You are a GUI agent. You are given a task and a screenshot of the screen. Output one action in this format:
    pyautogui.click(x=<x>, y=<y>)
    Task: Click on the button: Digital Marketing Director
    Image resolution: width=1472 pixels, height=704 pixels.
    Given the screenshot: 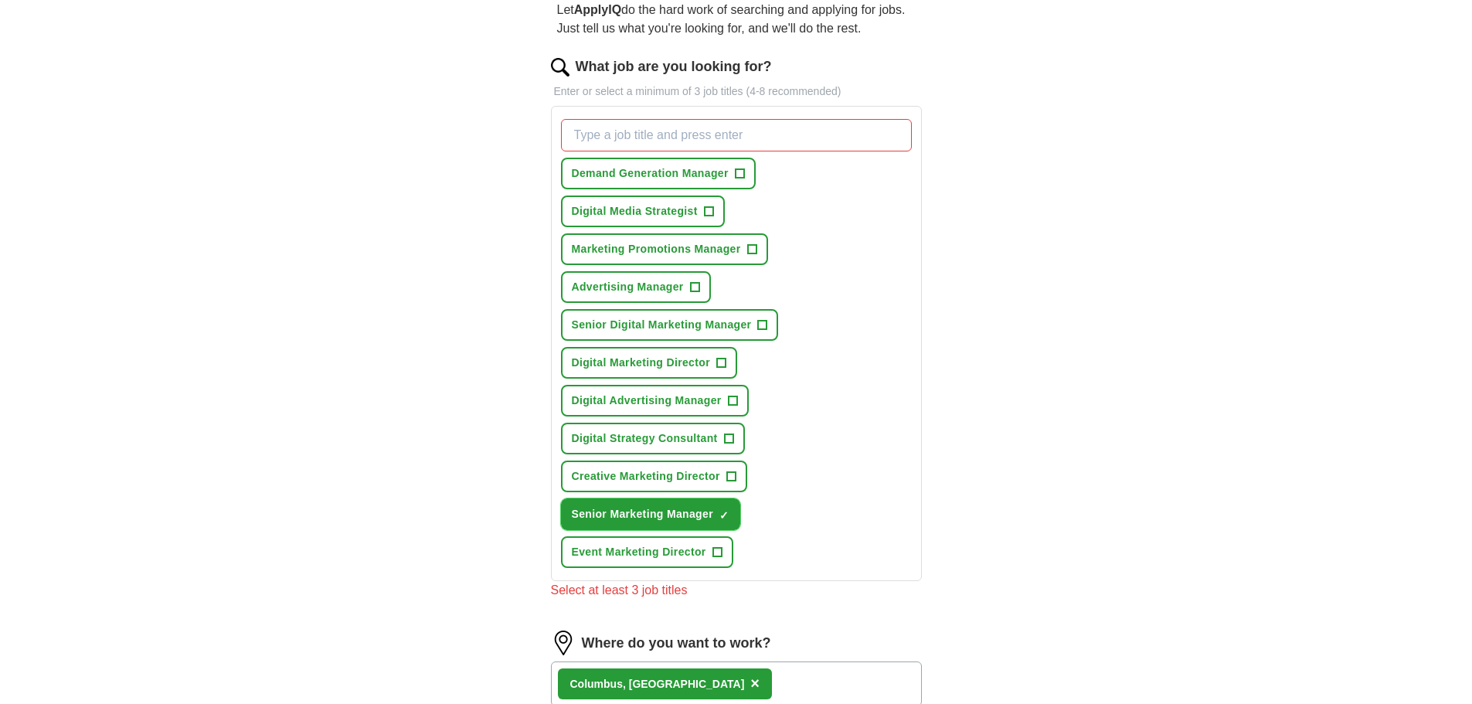 What is the action you would take?
    pyautogui.click(x=649, y=362)
    